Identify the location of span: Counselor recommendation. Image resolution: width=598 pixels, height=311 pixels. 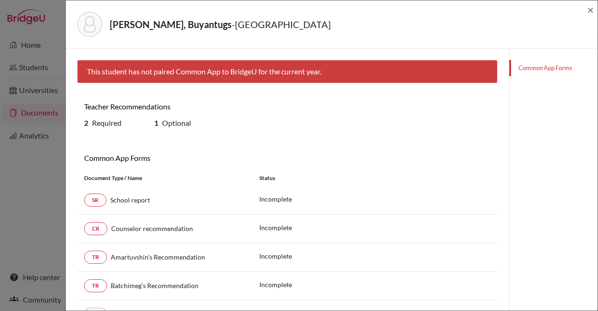
(152, 228).